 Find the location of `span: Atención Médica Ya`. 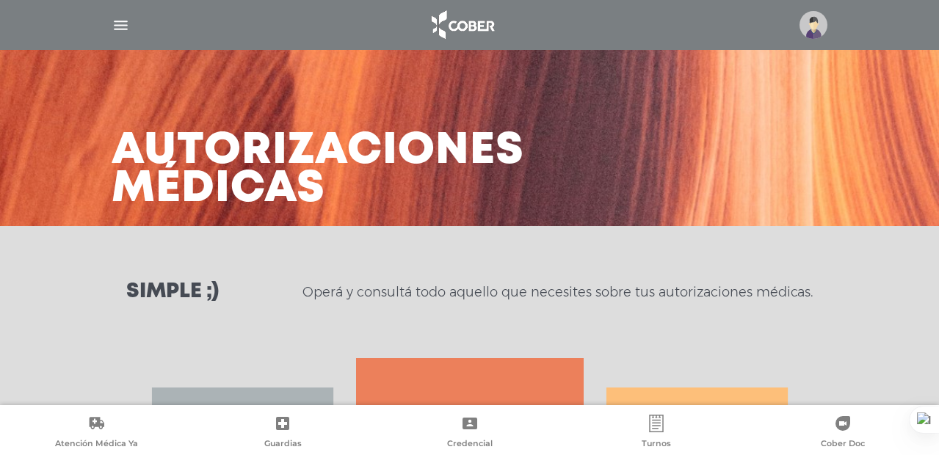

span: Atención Médica Ya is located at coordinates (96, 445).